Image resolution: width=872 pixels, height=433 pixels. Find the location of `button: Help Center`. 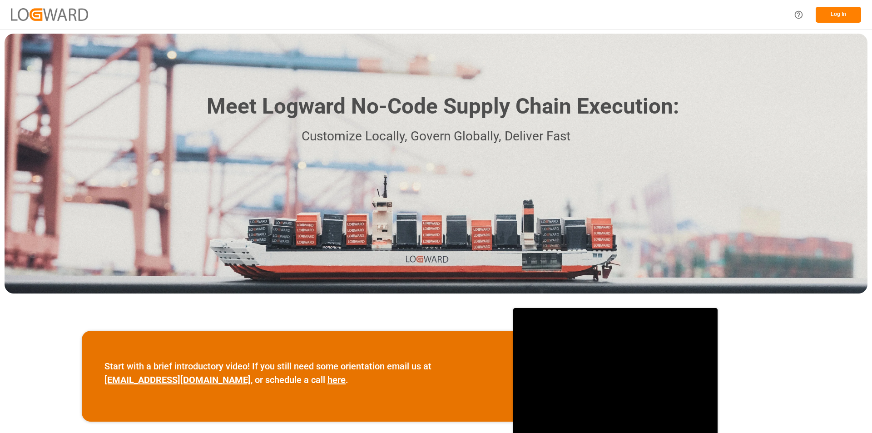

button: Help Center is located at coordinates (799, 15).